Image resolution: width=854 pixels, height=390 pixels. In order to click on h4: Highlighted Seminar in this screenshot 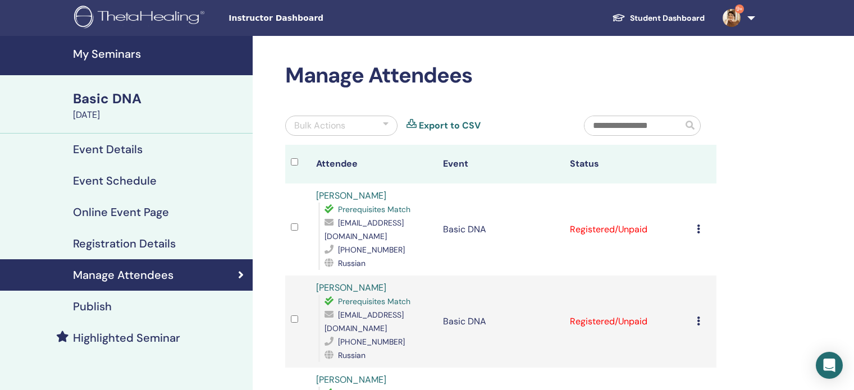, I will do `click(126, 338)`.